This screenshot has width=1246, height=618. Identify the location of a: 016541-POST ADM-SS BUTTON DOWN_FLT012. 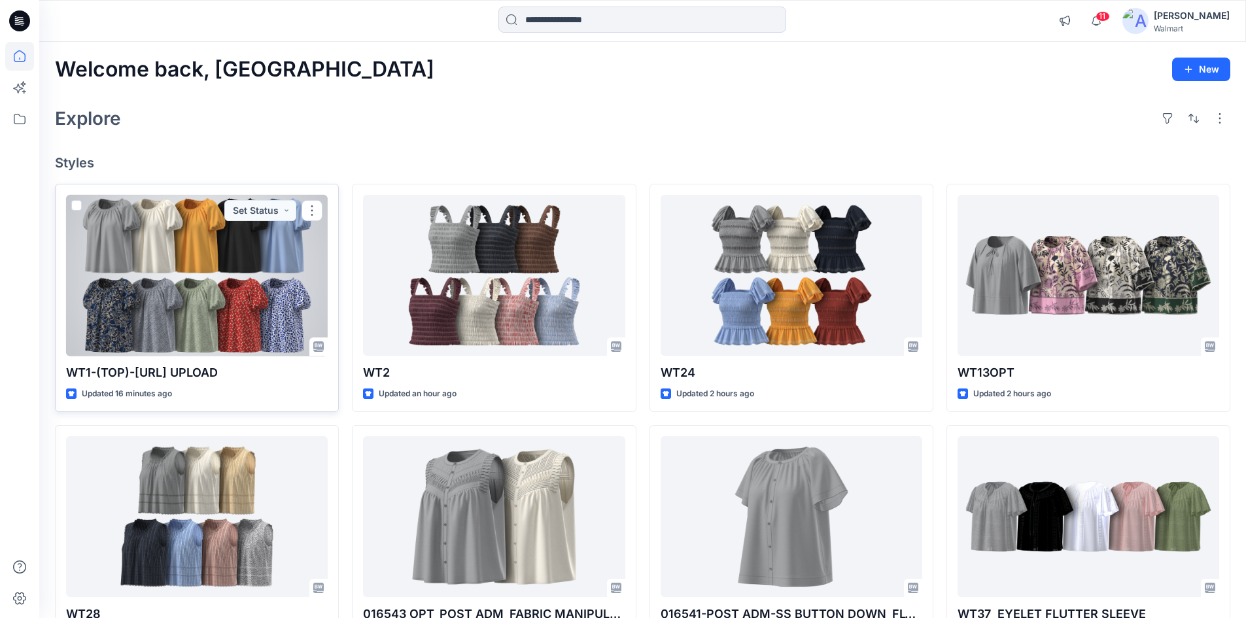
(791, 517).